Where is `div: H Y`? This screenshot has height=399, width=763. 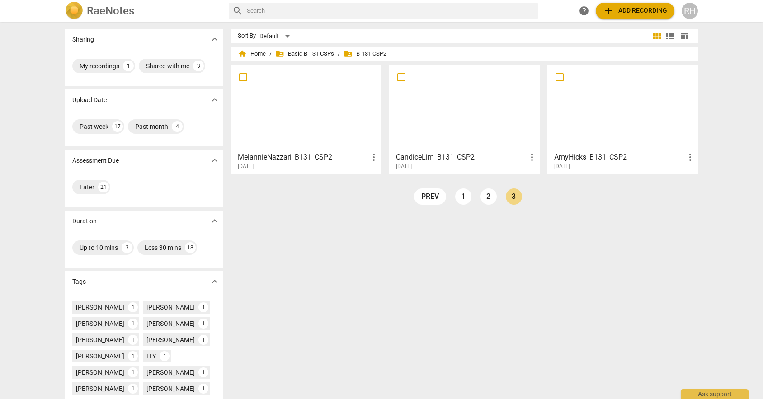 div: H Y is located at coordinates (151, 356).